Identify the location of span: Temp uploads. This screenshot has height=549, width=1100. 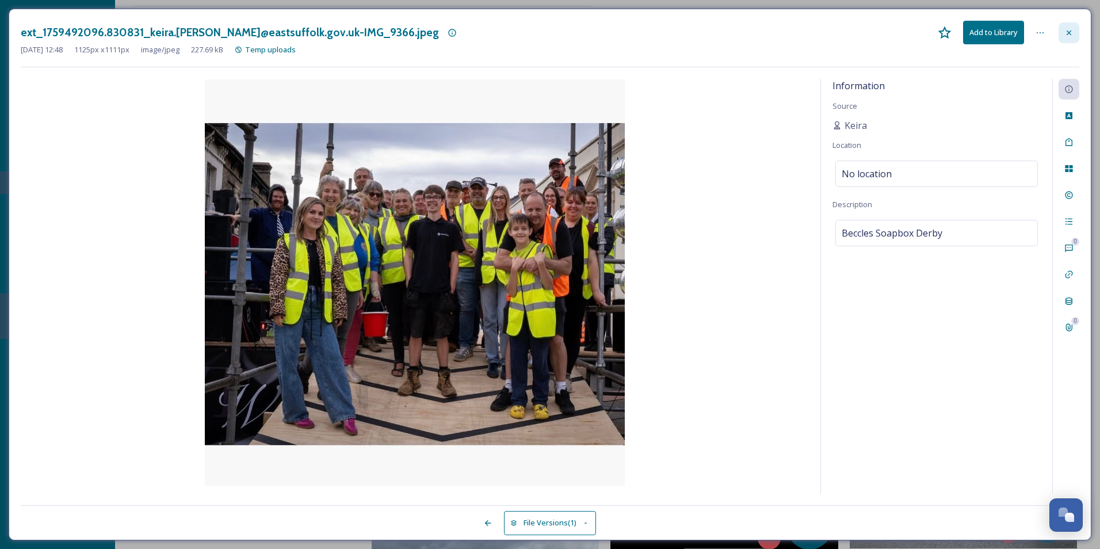
(270, 49).